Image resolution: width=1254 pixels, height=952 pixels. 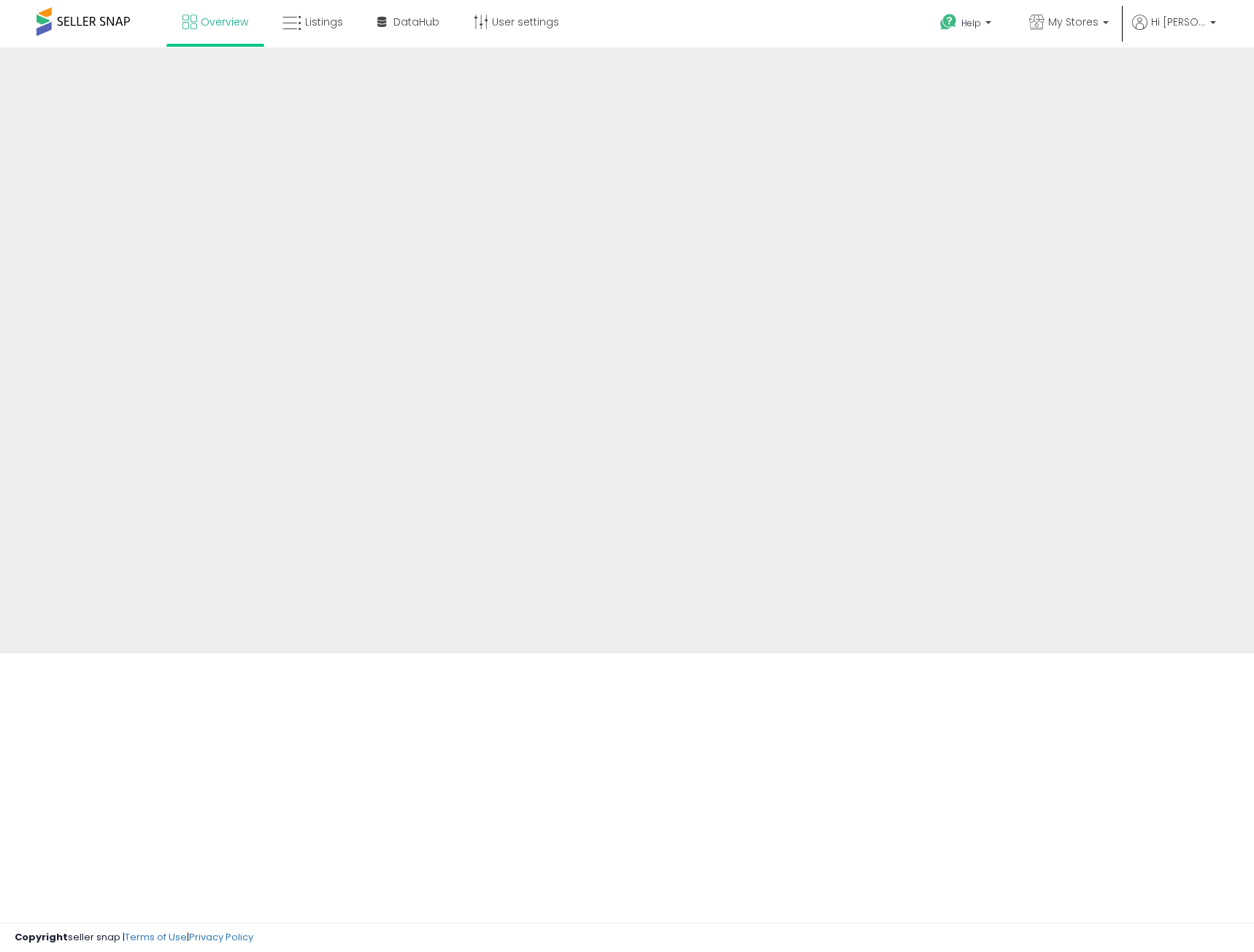 What do you see at coordinates (949, 22) in the screenshot?
I see `i: Get Help` at bounding box center [949, 22].